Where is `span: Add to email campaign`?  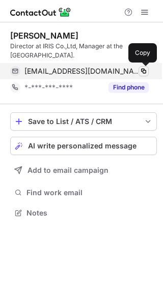 span: Add to email campaign is located at coordinates (68, 170).